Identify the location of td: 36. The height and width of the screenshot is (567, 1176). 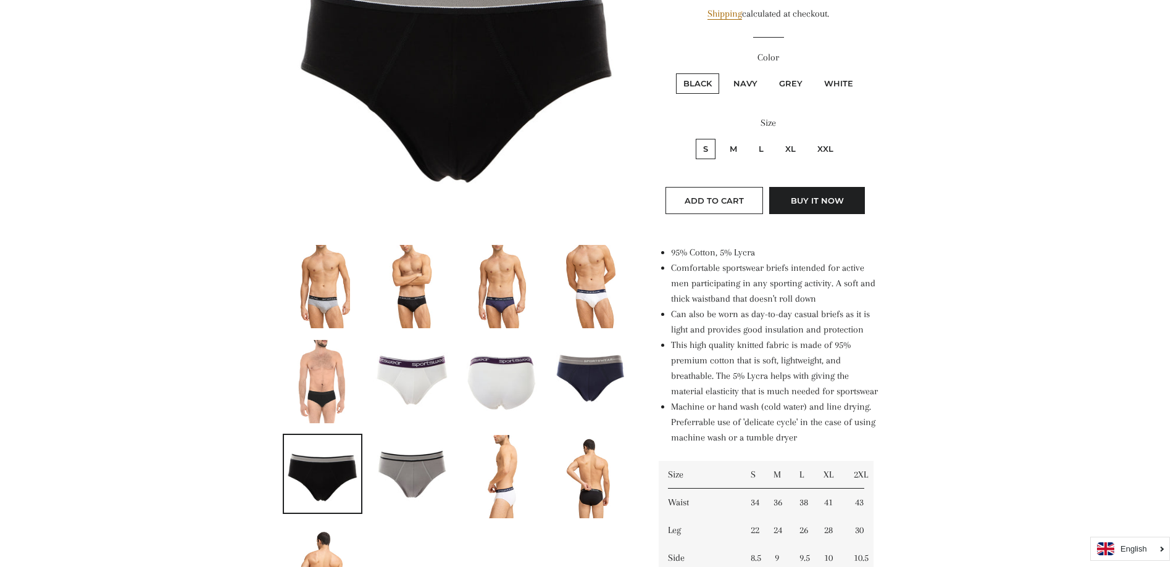
(777, 502).